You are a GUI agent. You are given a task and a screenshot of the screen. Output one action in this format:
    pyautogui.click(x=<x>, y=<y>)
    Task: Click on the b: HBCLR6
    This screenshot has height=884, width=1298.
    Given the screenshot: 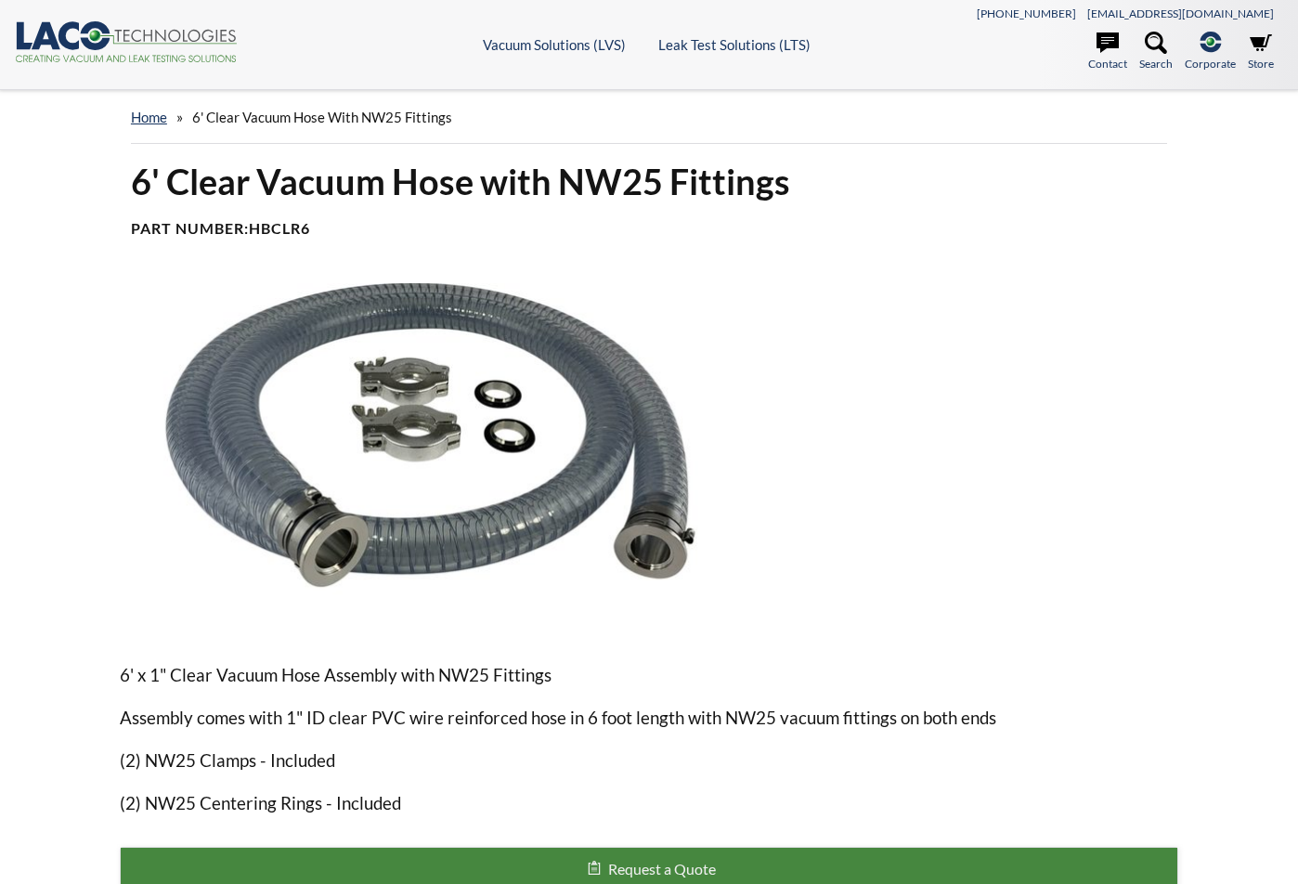 What is the action you would take?
    pyautogui.click(x=279, y=227)
    